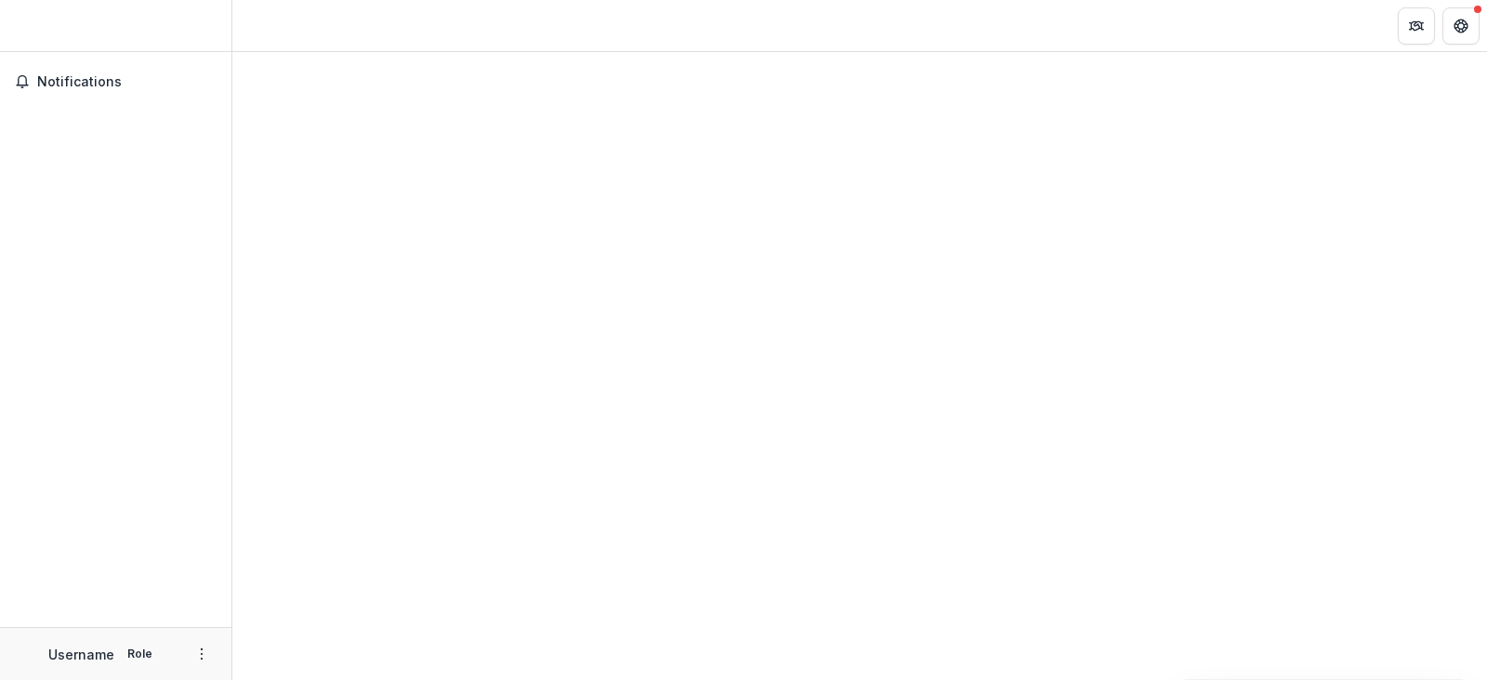 This screenshot has width=1487, height=680. Describe the element at coordinates (1461, 26) in the screenshot. I see `button: Get Help` at that location.